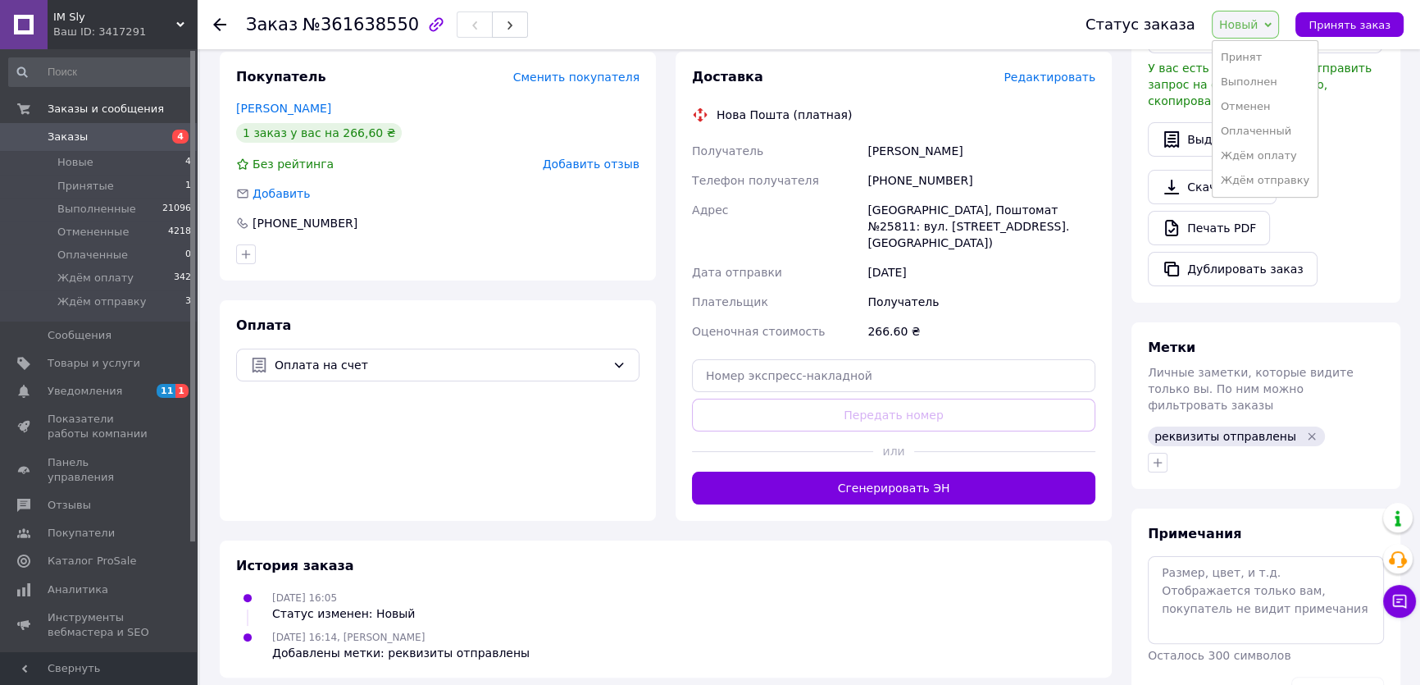 This screenshot has height=685, width=1420. Describe the element at coordinates (1239, 25) in the screenshot. I see `span: Новый` at that location.